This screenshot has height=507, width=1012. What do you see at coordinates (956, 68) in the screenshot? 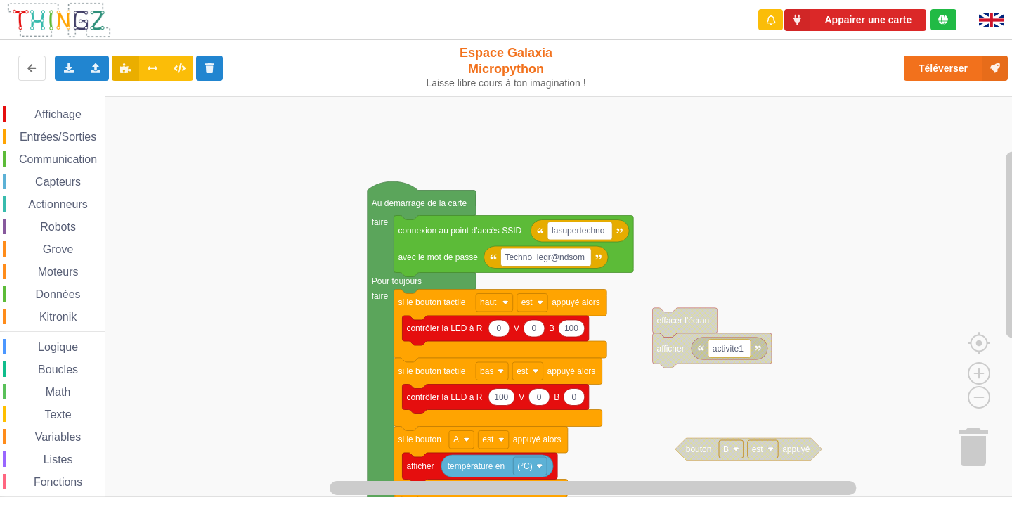
I see `button: Téléverser` at bounding box center [956, 68].